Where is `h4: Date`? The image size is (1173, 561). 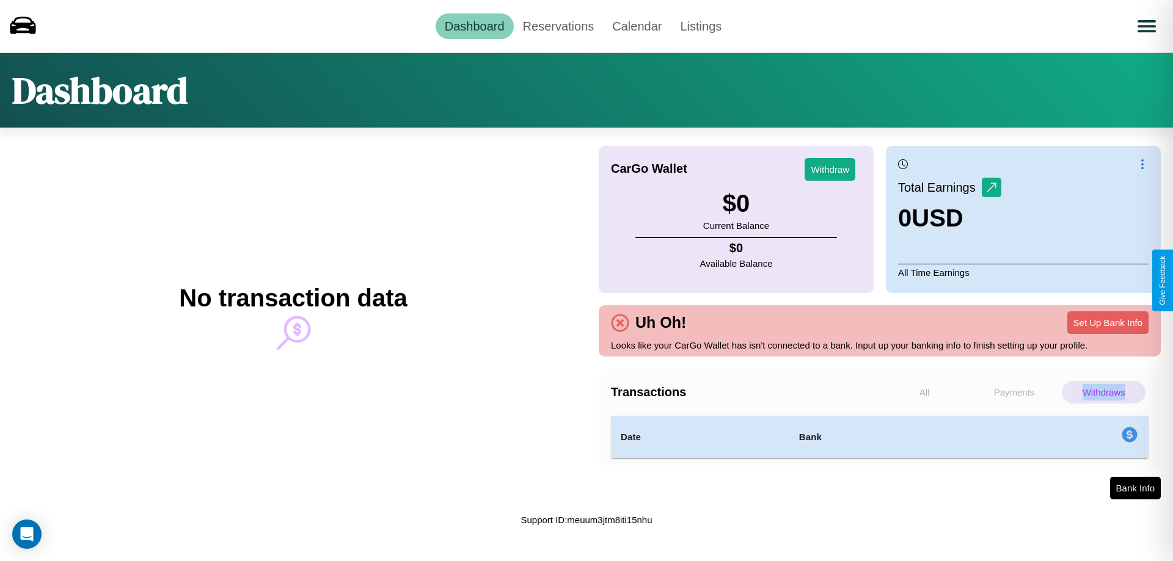
h4: Date is located at coordinates (700, 437).